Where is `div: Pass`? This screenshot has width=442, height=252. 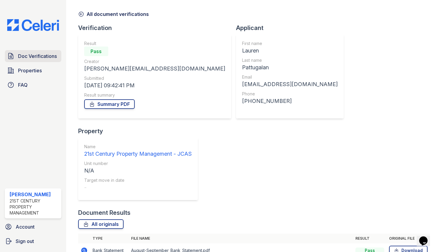 div: Pass is located at coordinates (96, 51).